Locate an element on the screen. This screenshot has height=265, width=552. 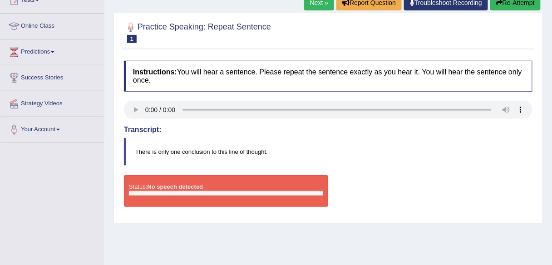
blockquote: There is only one conclusion to this line of thought. is located at coordinates (328, 151).